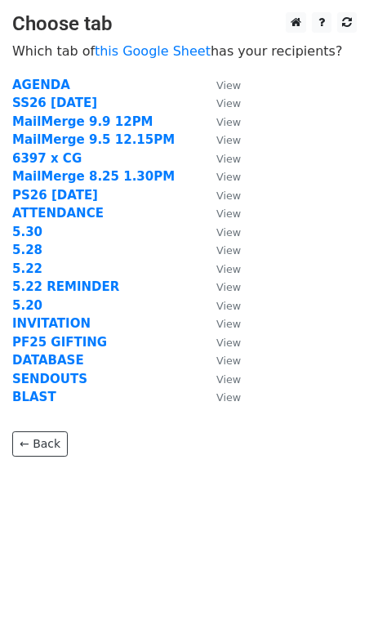  What do you see at coordinates (65, 287) in the screenshot?
I see `strong: 5.22 REMINDER` at bounding box center [65, 287].